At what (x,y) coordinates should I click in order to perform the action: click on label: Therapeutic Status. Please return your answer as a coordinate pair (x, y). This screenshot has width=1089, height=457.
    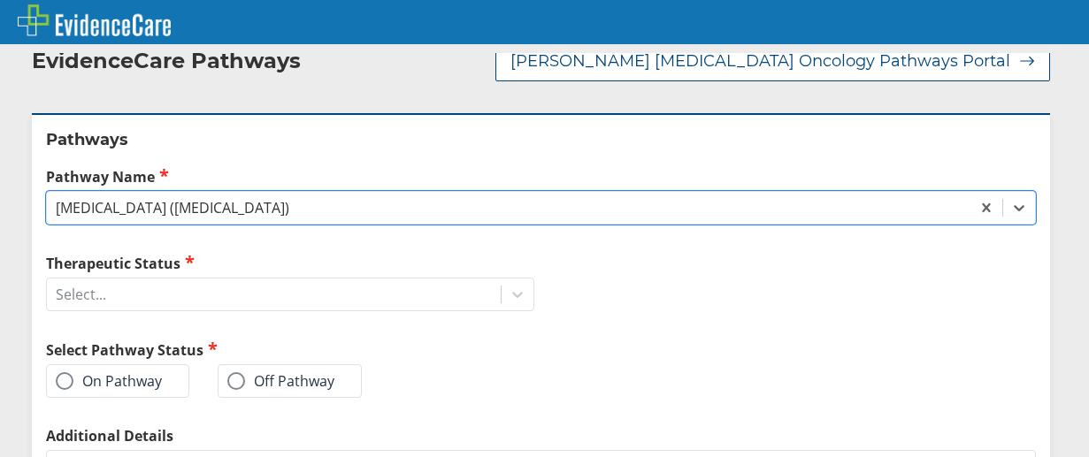
    Looking at the image, I should click on (290, 263).